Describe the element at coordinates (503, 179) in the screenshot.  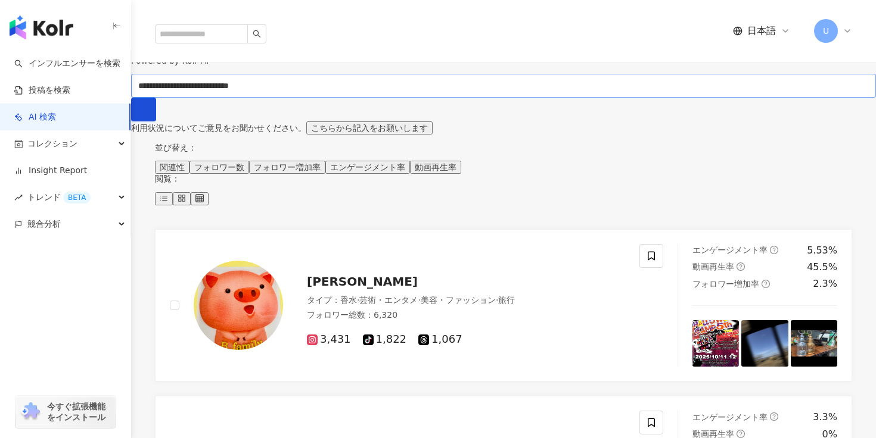
I see `p: 閲覧 ：` at that location.